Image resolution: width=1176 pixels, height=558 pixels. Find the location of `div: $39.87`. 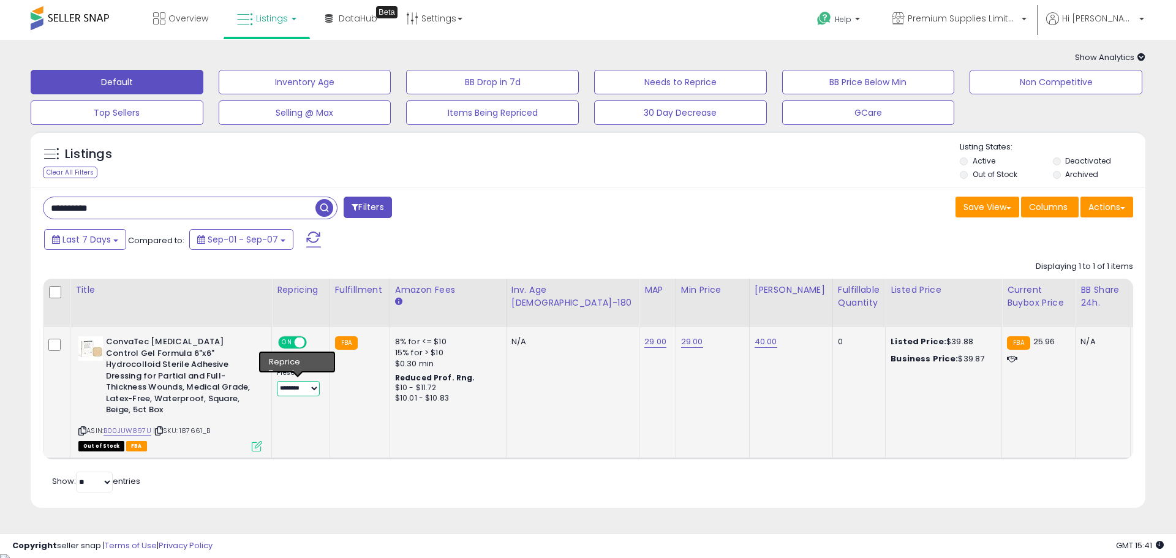

div: $39.87 is located at coordinates (941, 359).